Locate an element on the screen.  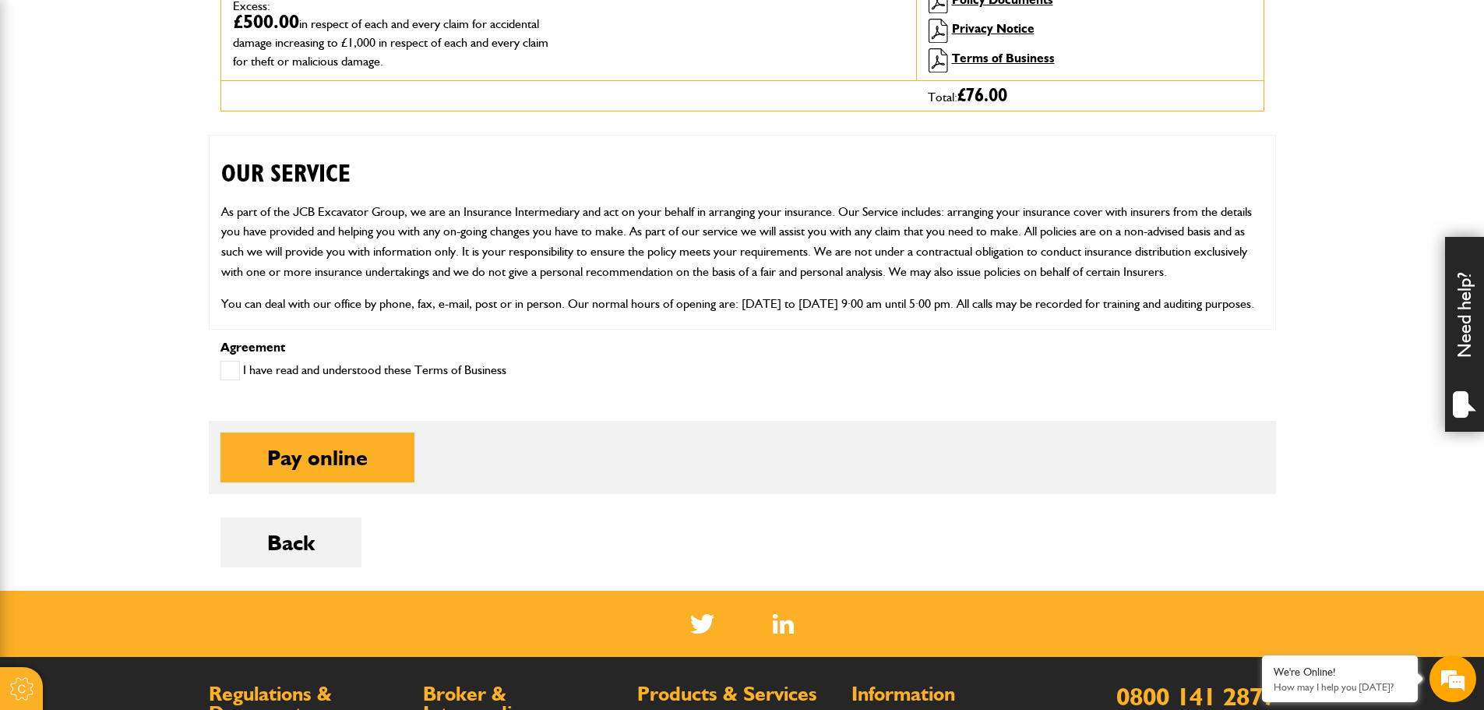
h2: OUR SERVICE is located at coordinates (742, 162).